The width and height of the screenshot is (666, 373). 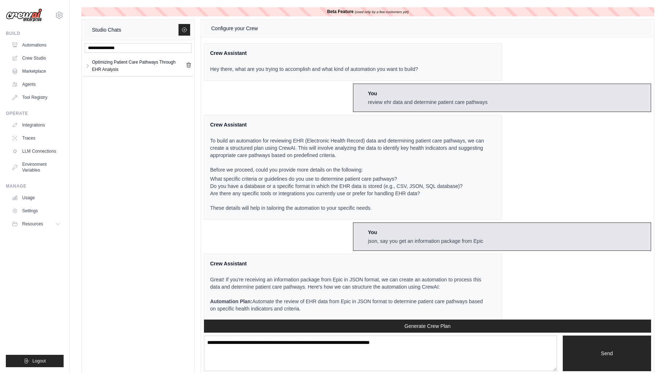 What do you see at coordinates (36, 198) in the screenshot?
I see `a: Usage` at bounding box center [36, 198].